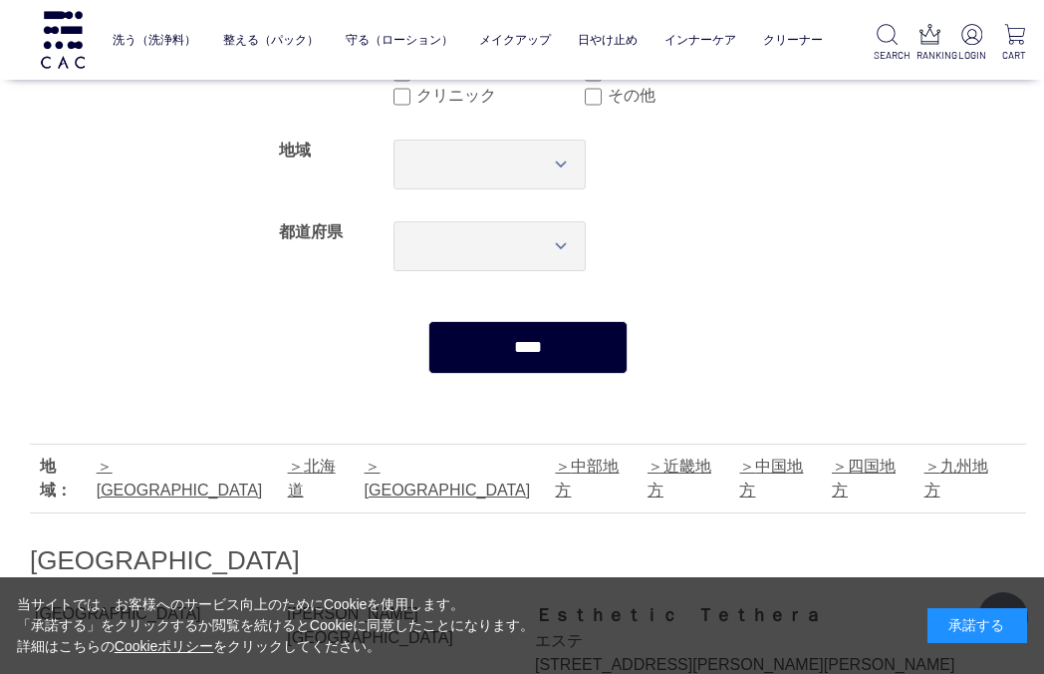 Image resolution: width=1044 pixels, height=674 pixels. I want to click on a: 四国地方, so click(864, 477).